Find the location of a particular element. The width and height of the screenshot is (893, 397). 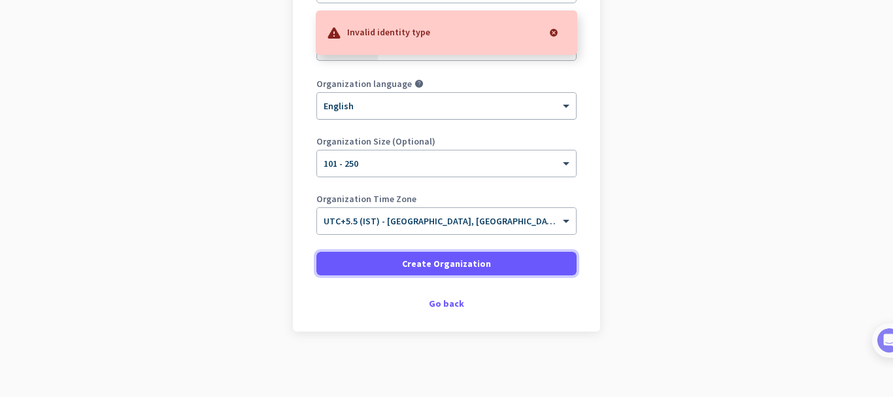

span: Create Organization is located at coordinates (446, 263).